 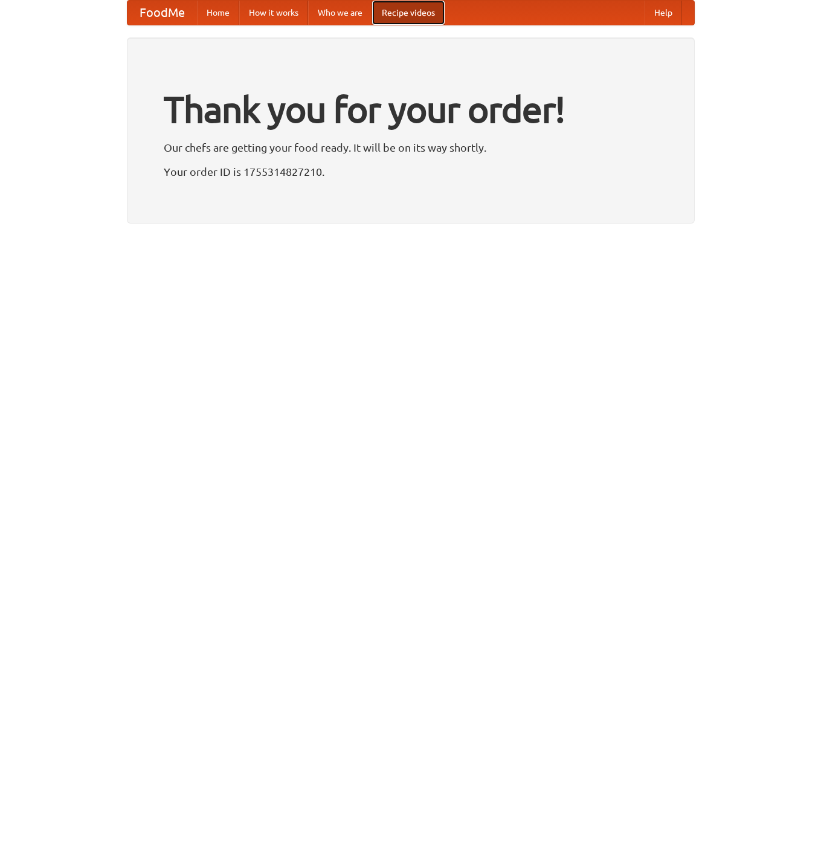 I want to click on h1: Thank you for your order!, so click(x=411, y=109).